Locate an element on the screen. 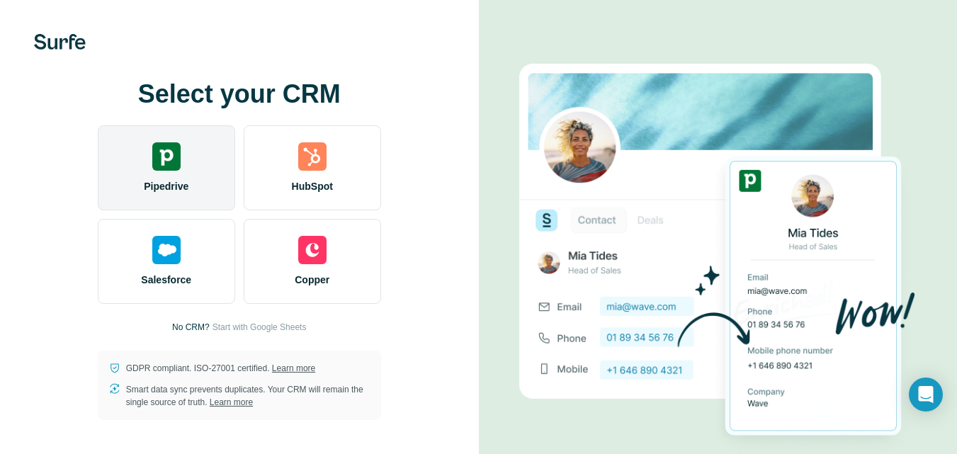  img: salesforce's logo is located at coordinates (166, 250).